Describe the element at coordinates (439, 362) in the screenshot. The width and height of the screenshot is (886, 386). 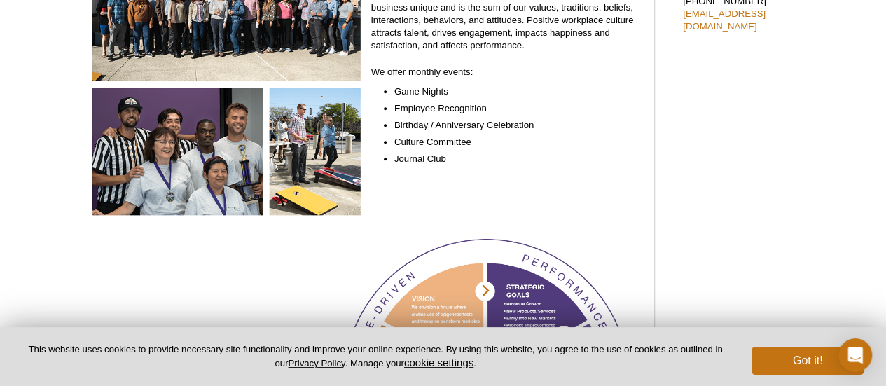
I see `button: cookie settings` at that location.